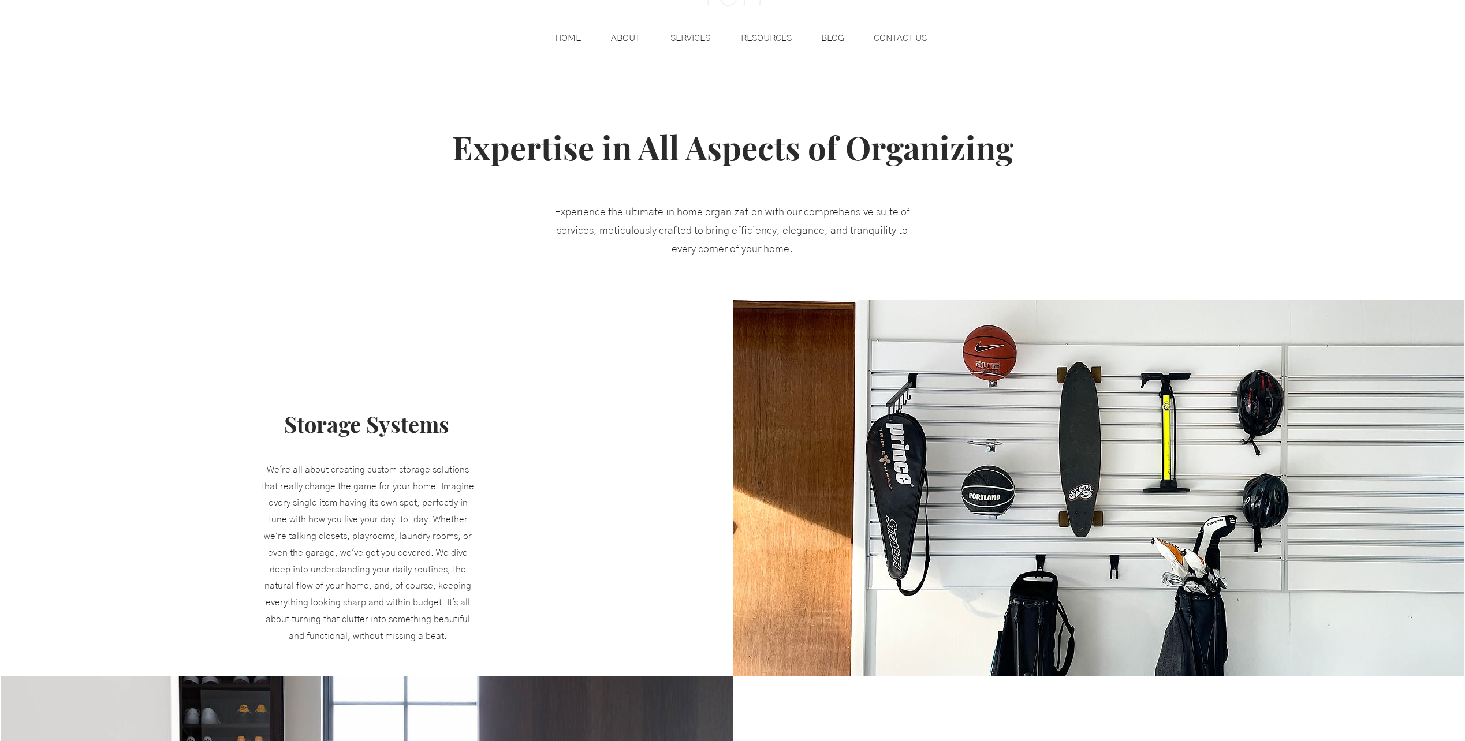  Describe the element at coordinates (568, 38) in the screenshot. I see `p: HOME` at that location.